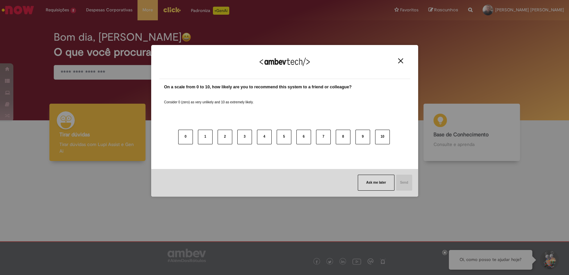 This screenshot has width=569, height=275. What do you see at coordinates (376, 183) in the screenshot?
I see `button: Ask me later` at bounding box center [376, 183].